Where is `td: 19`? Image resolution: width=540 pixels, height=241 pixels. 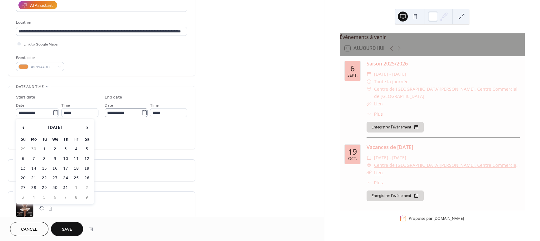
td: 19 is located at coordinates (87, 169).